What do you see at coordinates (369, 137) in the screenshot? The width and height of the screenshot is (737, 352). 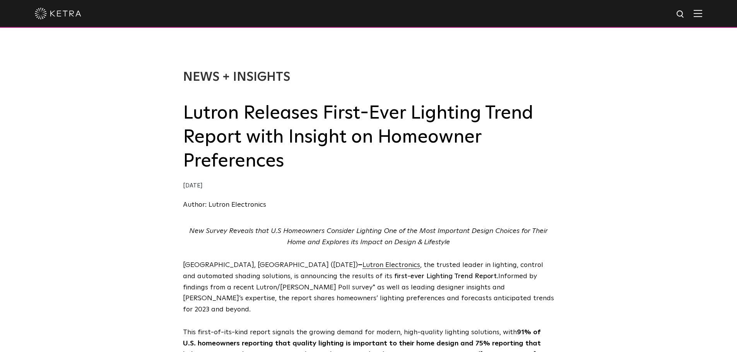 I see `h2: Lutron Releases First-Ever Lighting Trend Report with Insight on Homeowner Preferences` at bounding box center [369, 137].